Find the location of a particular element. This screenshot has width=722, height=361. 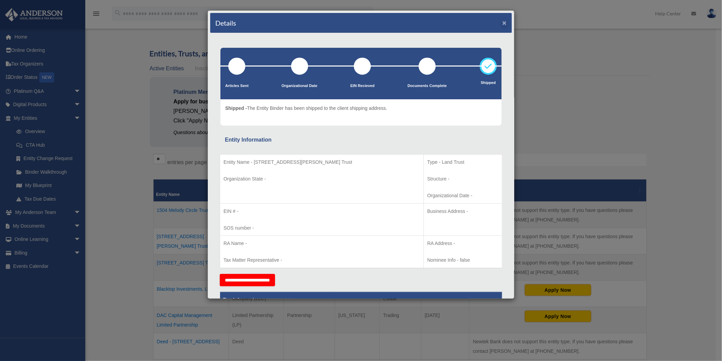

p: Business Address - is located at coordinates (463, 211).